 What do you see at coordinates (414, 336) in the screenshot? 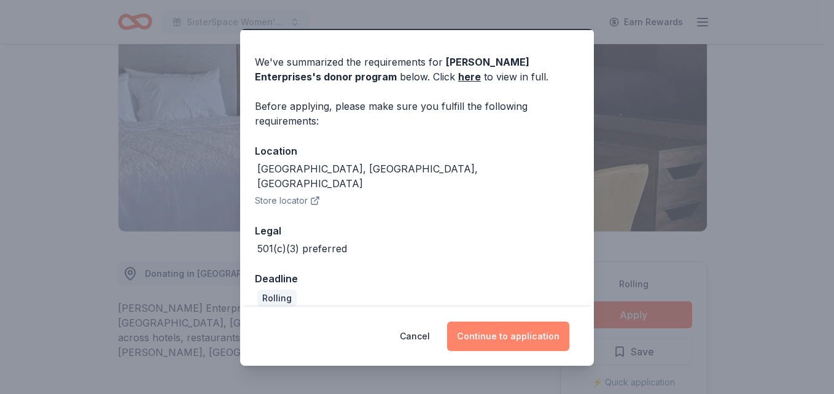
I see `button: Cancel` at bounding box center [414, 336].